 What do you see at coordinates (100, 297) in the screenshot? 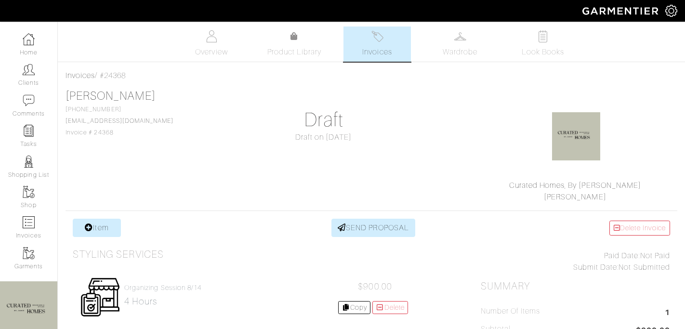
I see `img: Womens_Service-b2905c8a555b134d70f80a63ccd9711e5cb40bac1cff00c12a43f244cd2c1cd3.png` at bounding box center [100, 297].